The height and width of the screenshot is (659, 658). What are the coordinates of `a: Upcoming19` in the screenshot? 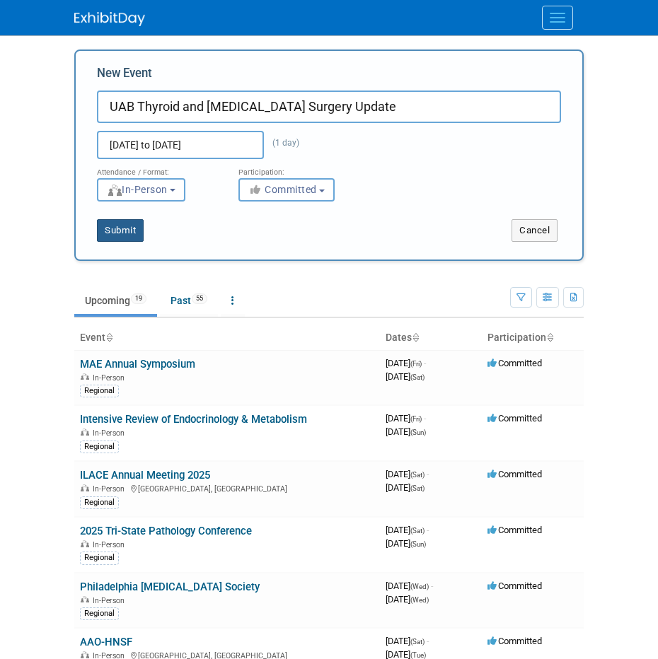 It's located at (115, 301).